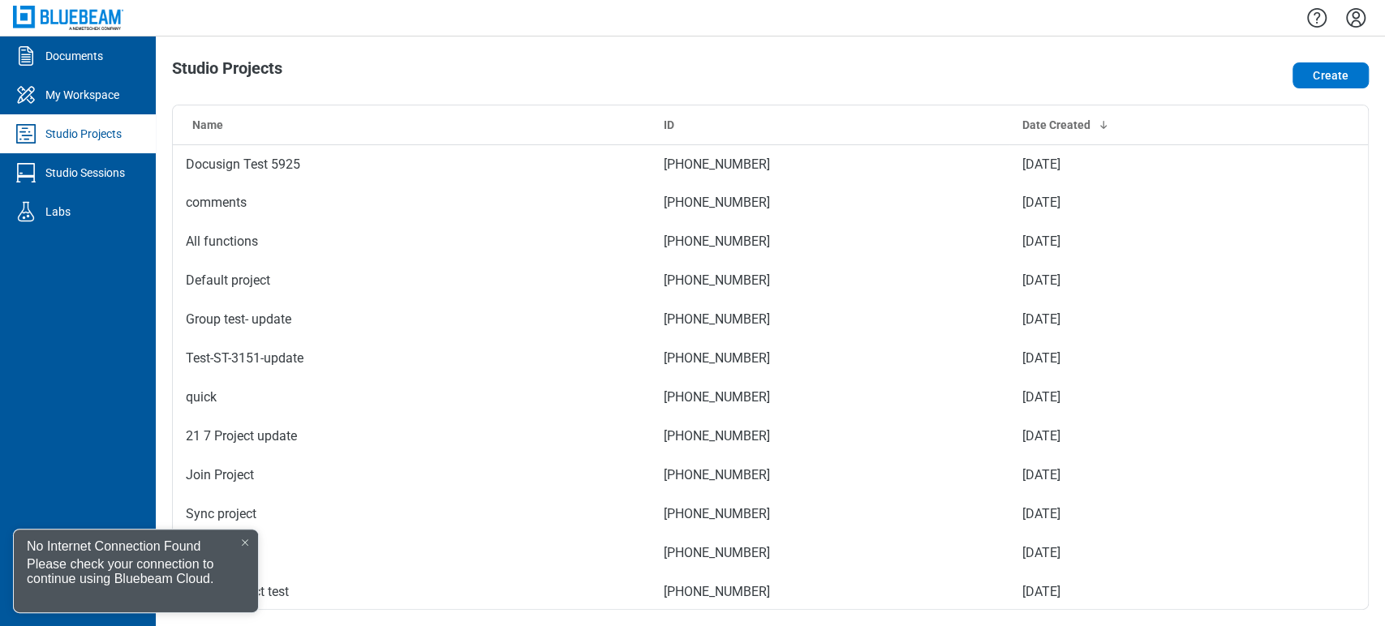 Image resolution: width=1385 pixels, height=626 pixels. What do you see at coordinates (227, 72) in the screenshot?
I see `h1: Studio Projects` at bounding box center [227, 72].